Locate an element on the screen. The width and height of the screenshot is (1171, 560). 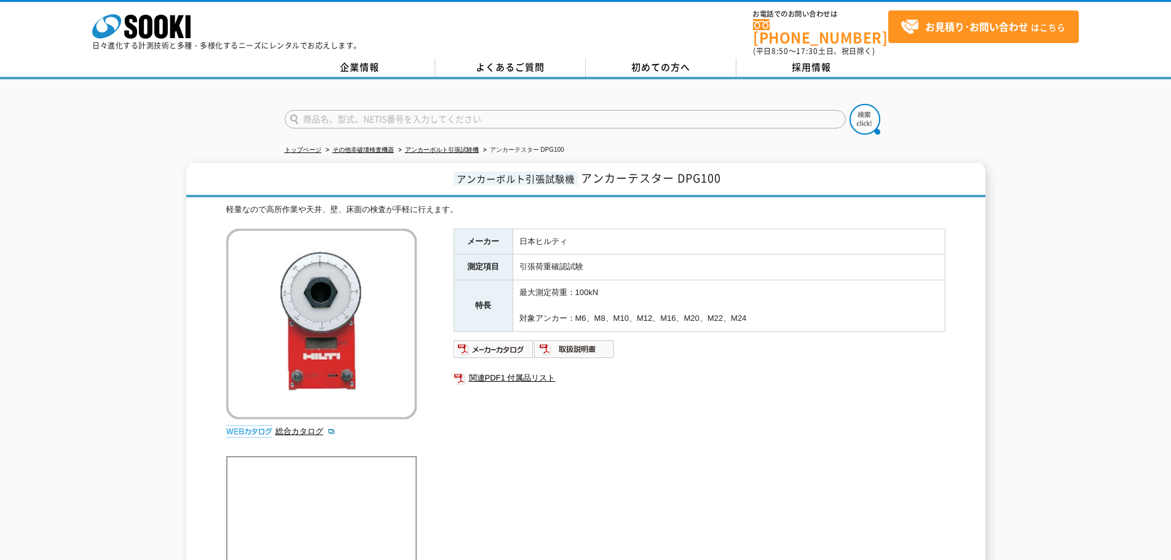
strong: お見積り･お問い合わせ is located at coordinates (977, 26).